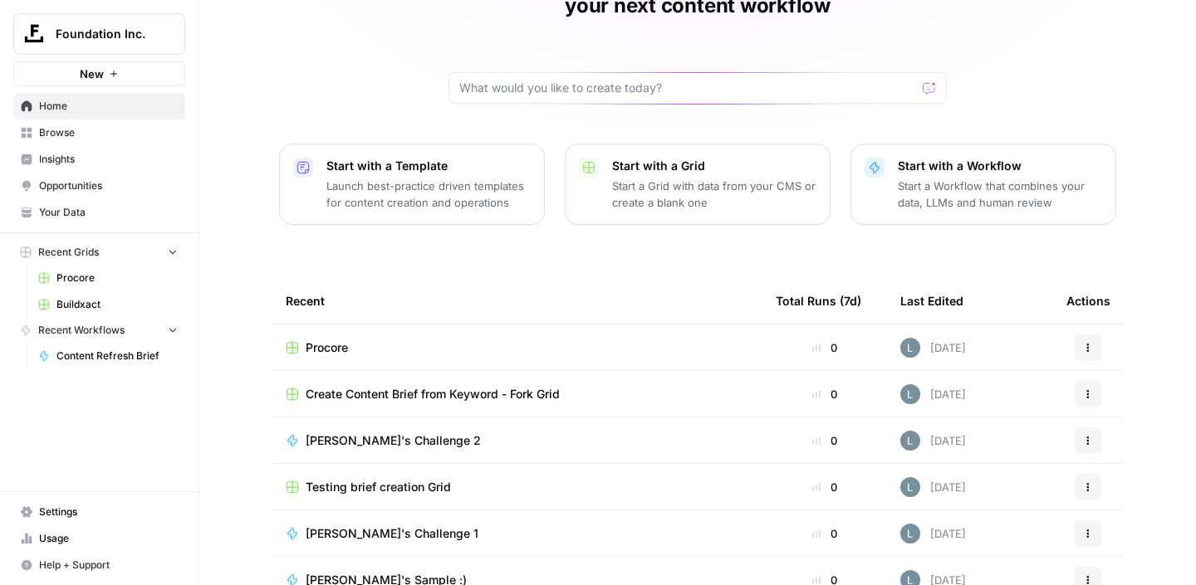 The height and width of the screenshot is (585, 1196). What do you see at coordinates (108, 186) in the screenshot?
I see `span: Opportunities` at bounding box center [108, 186].